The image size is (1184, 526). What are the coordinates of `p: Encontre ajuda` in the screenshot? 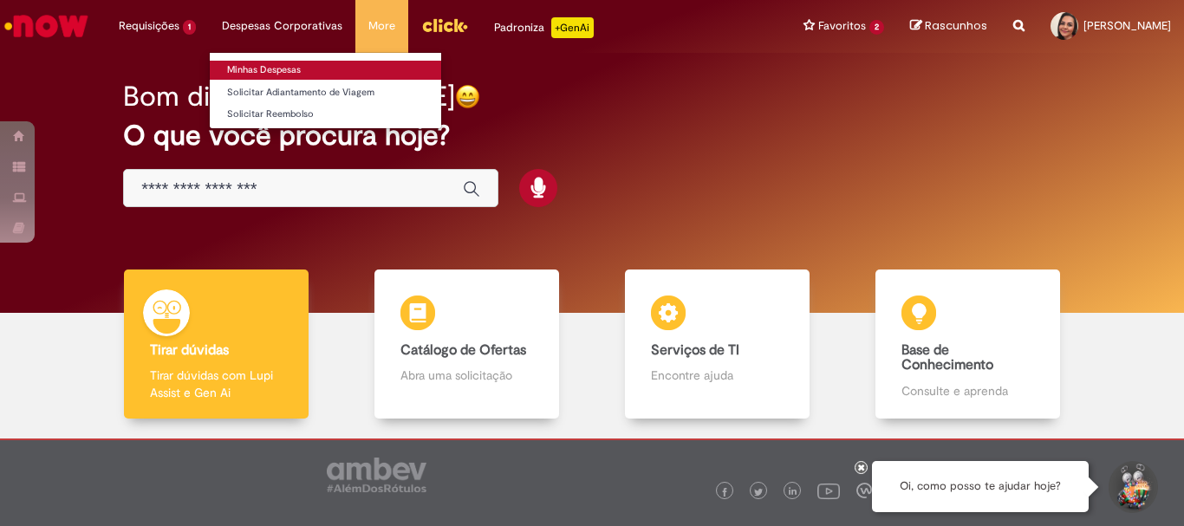 It's located at (717, 375).